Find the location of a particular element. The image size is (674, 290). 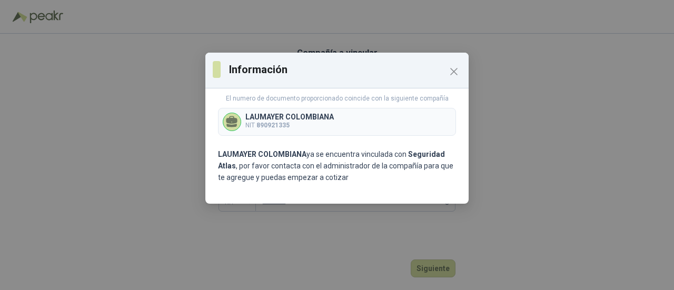

p: NIT is located at coordinates (290, 125).